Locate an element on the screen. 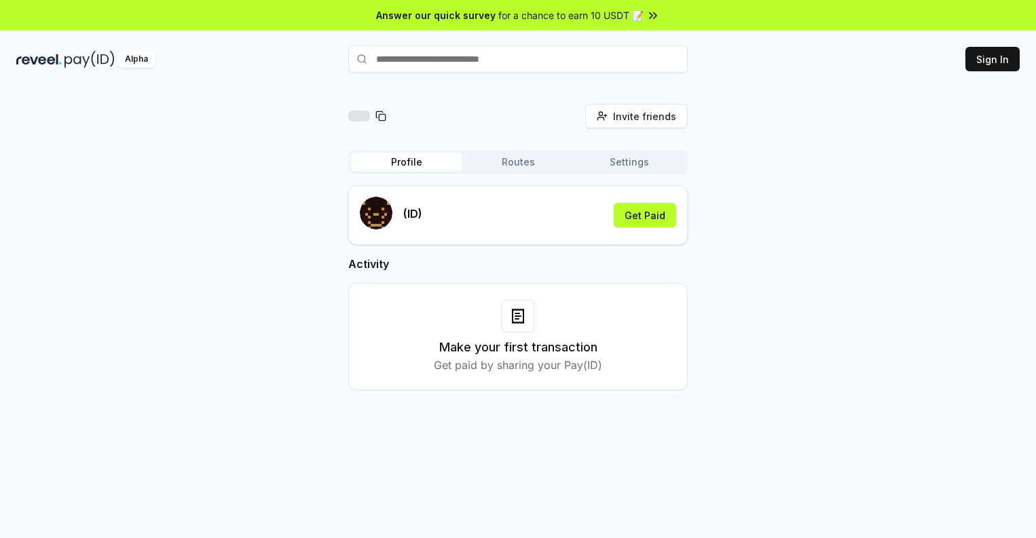 The height and width of the screenshot is (538, 1036). img: pay_id is located at coordinates (90, 59).